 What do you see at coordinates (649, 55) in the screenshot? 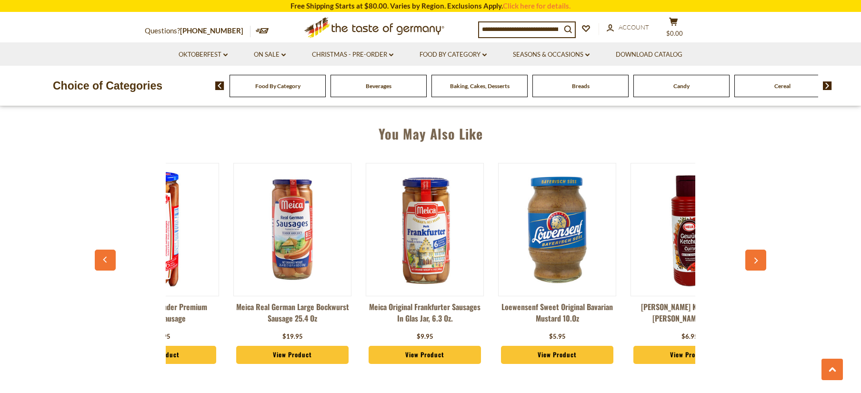
I see `a: Download Catalog` at bounding box center [649, 55].